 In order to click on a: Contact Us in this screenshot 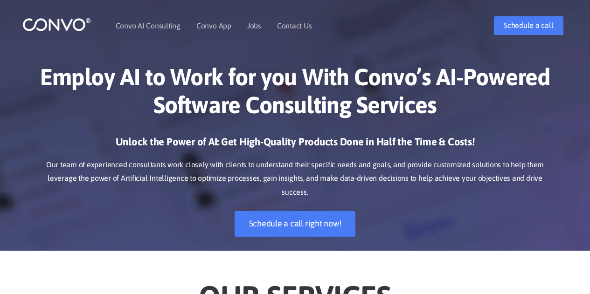, I will do `click(294, 26)`.